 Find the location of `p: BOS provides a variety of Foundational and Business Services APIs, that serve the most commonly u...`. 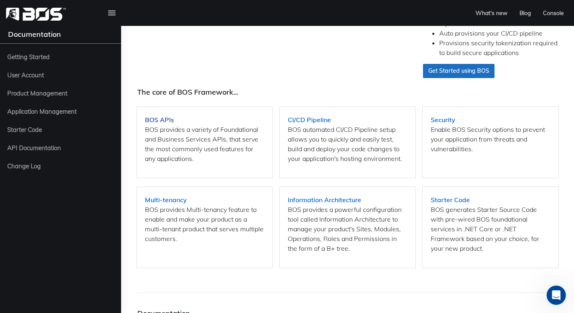

p: BOS provides a variety of Foundational and Business Services APIs, that serve the most commonly u... is located at coordinates (205, 144).